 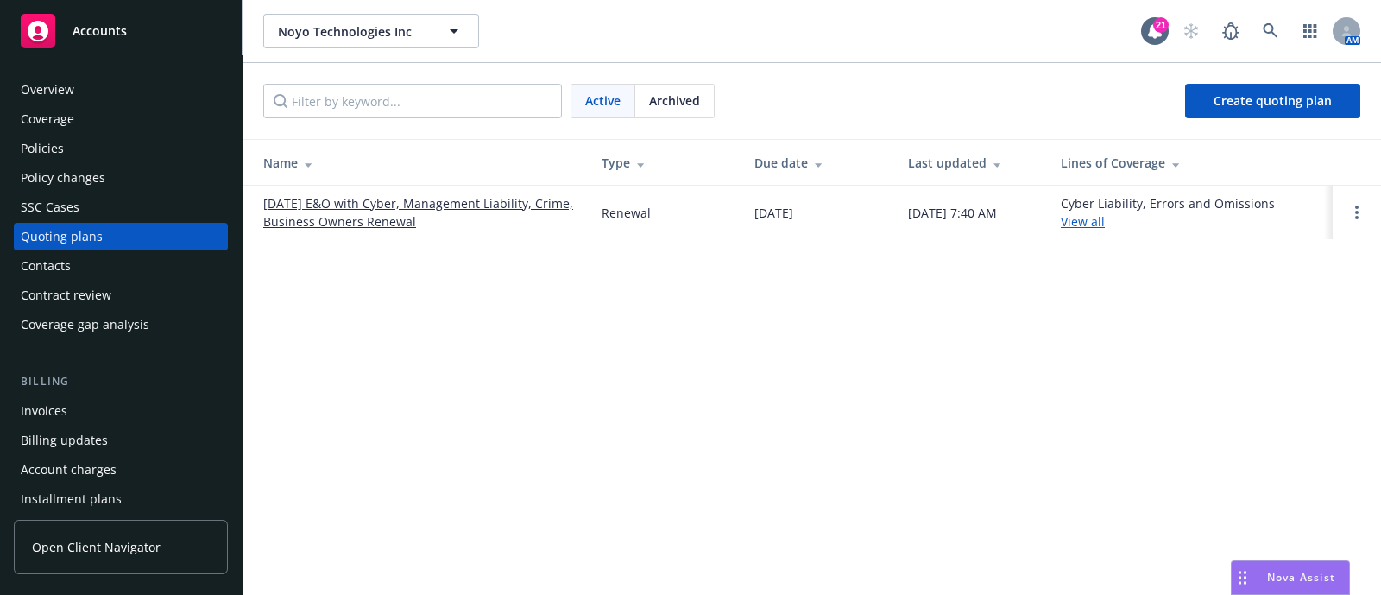 I want to click on span: Create quoting plan, so click(x=1272, y=100).